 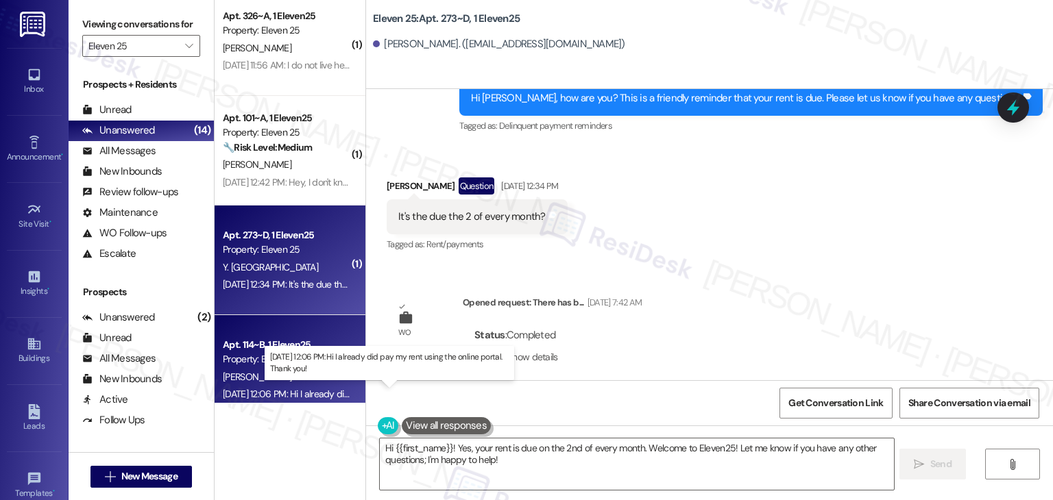 What do you see at coordinates (267, 147) in the screenshot?
I see `strong: 🔧 Risk Level: Medium` at bounding box center [267, 147].